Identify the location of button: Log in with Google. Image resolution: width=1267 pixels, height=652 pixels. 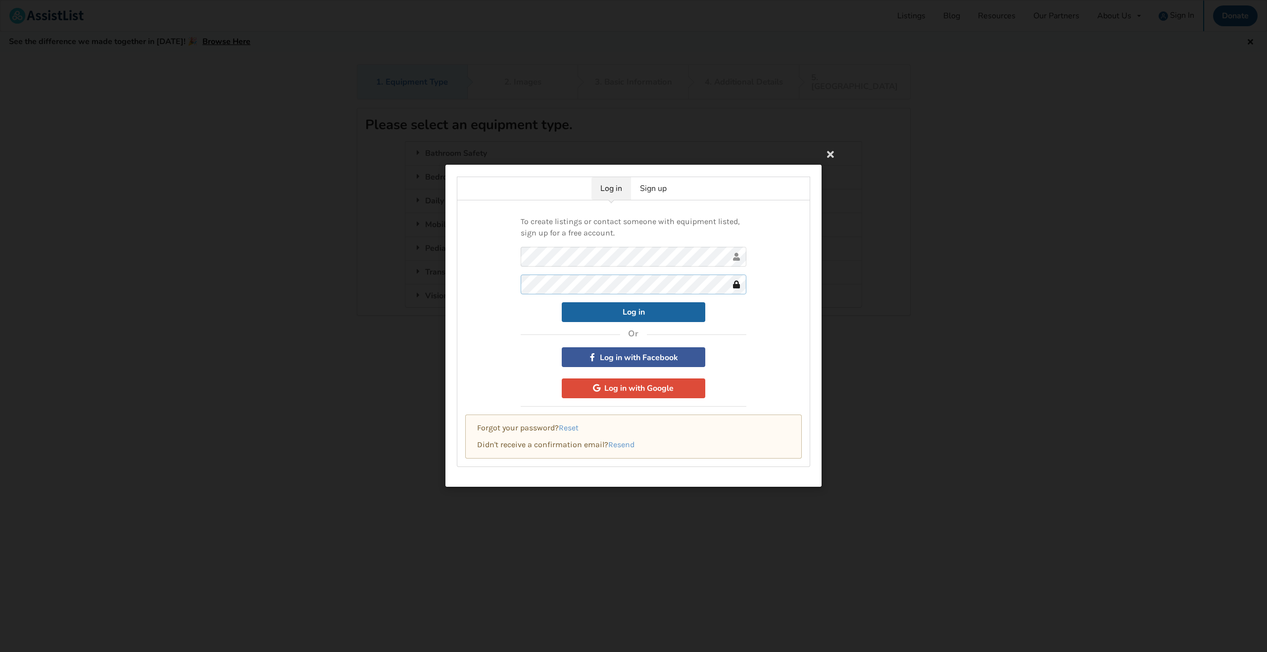
(633, 388).